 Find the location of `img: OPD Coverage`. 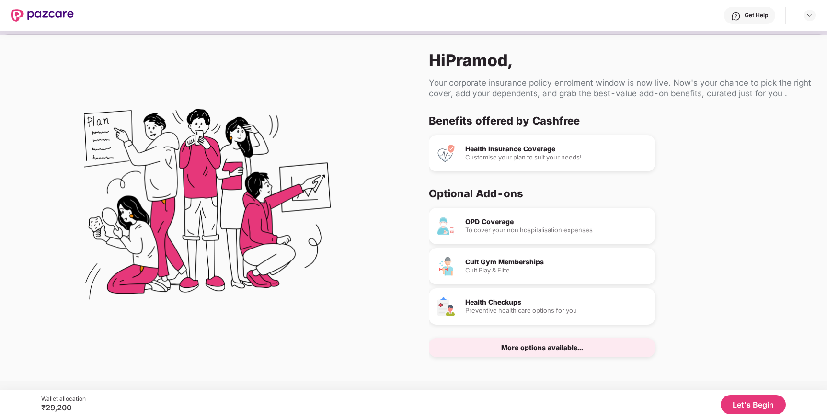

img: OPD Coverage is located at coordinates (446, 226).